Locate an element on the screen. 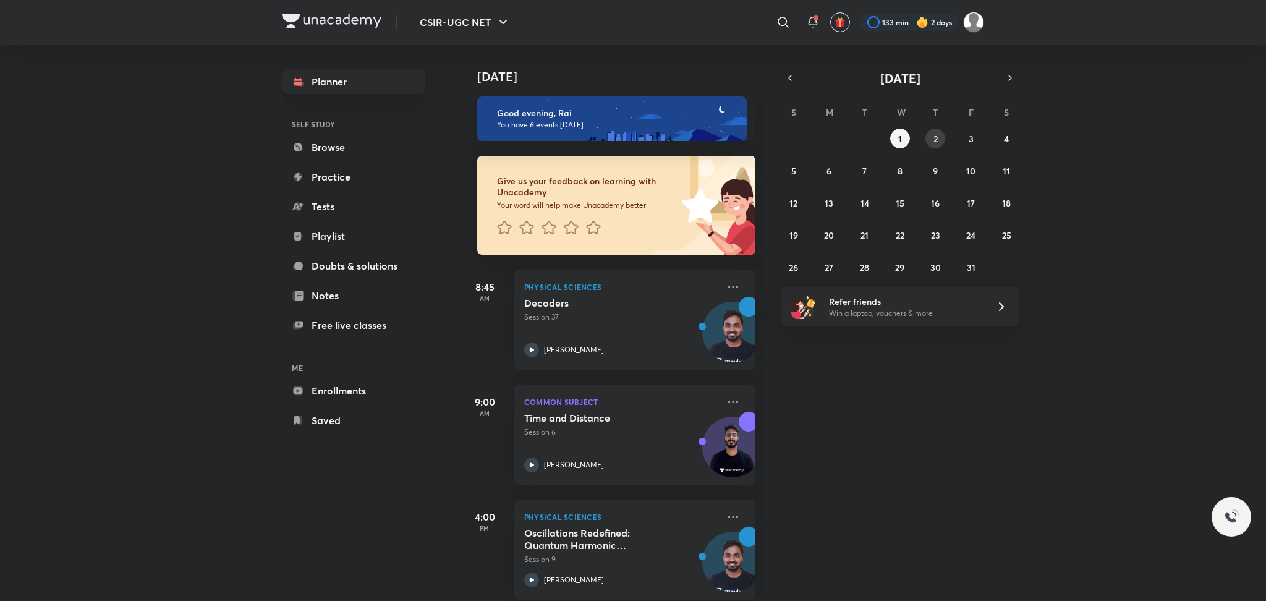  button: October 19, 2025 is located at coordinates (794, 235).